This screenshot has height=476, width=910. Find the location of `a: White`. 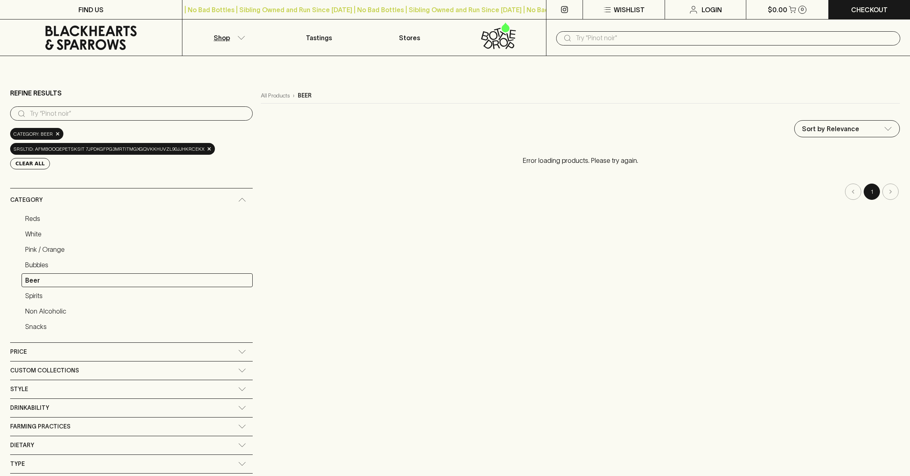

a: White is located at coordinates (137, 234).